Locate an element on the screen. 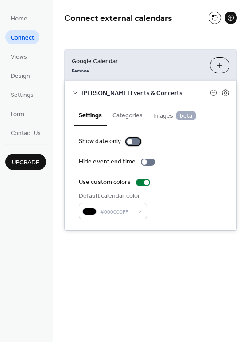 The height and width of the screenshot is (342, 248). a: Design is located at coordinates (20, 75).